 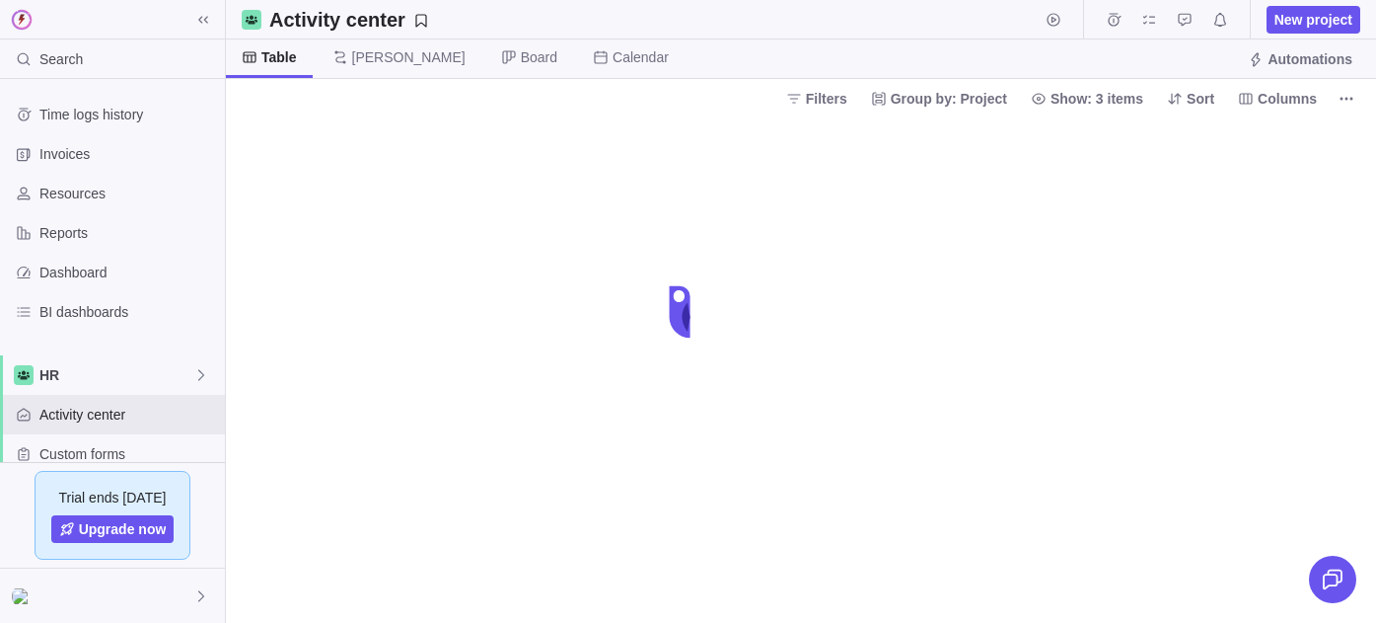 What do you see at coordinates (539, 57) in the screenshot?
I see `span: Board` at bounding box center [539, 57].